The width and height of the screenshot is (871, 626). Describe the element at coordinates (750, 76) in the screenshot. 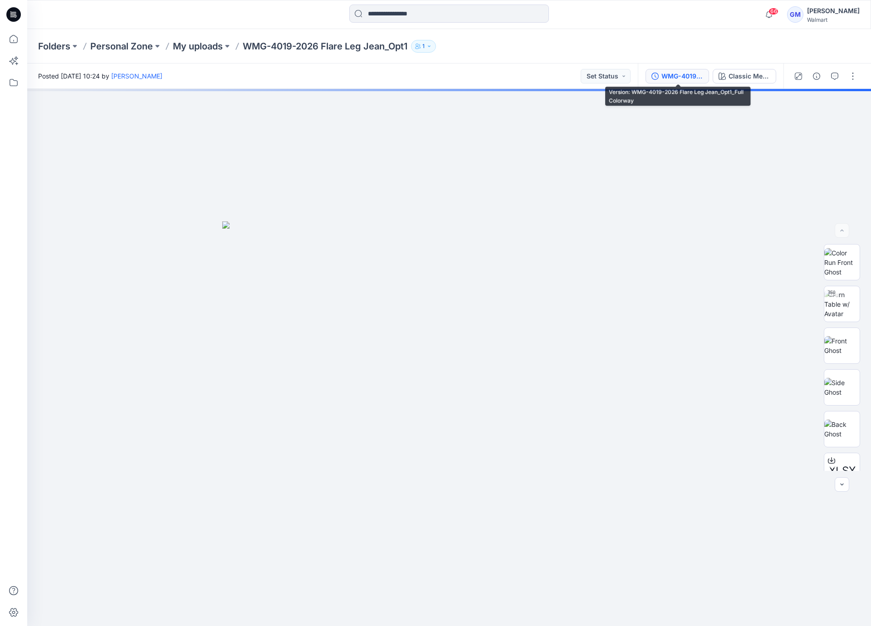

I see `div: Classic Med Wash` at that location.